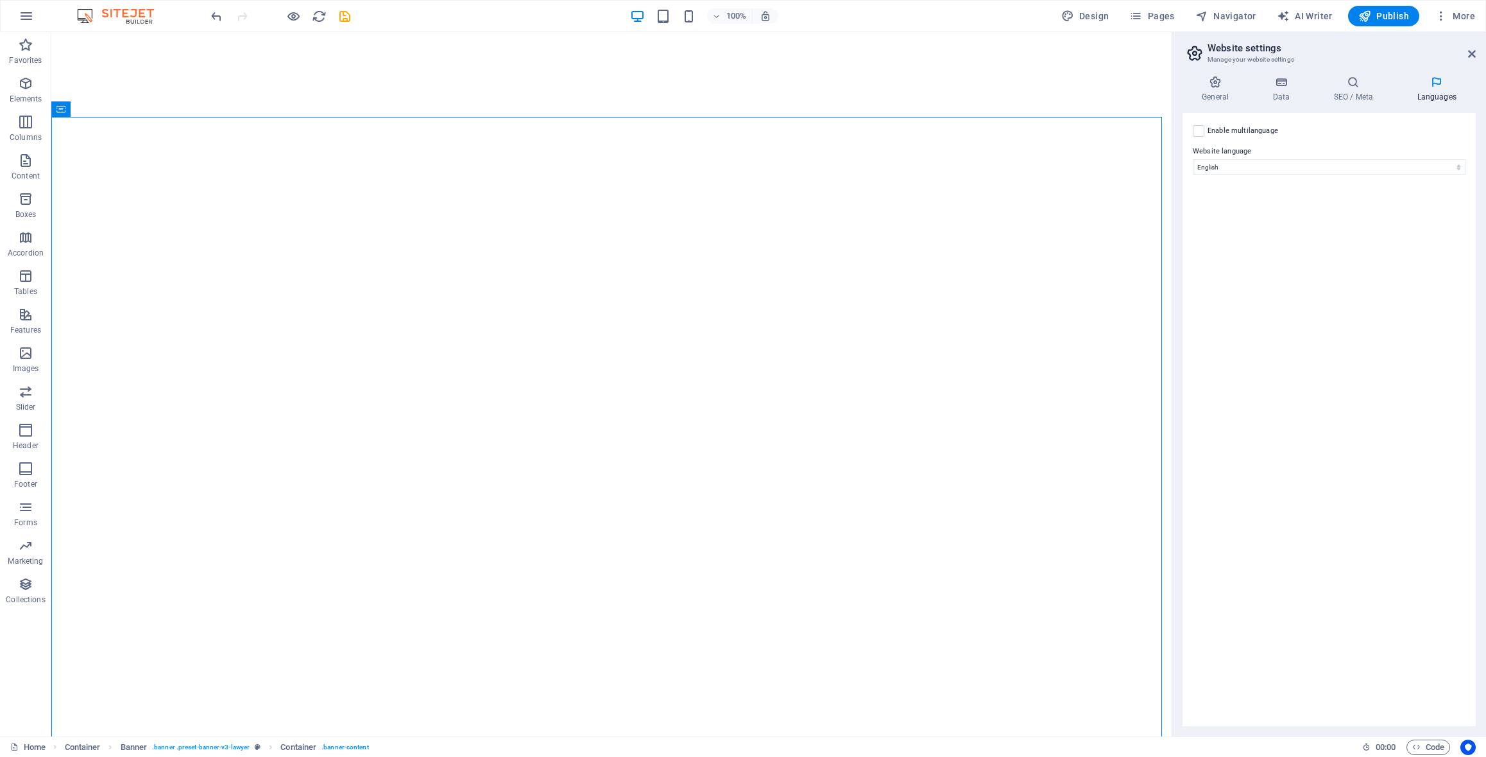 This screenshot has width=1486, height=757. What do you see at coordinates (730, 16) in the screenshot?
I see `button: 100%` at bounding box center [730, 16].